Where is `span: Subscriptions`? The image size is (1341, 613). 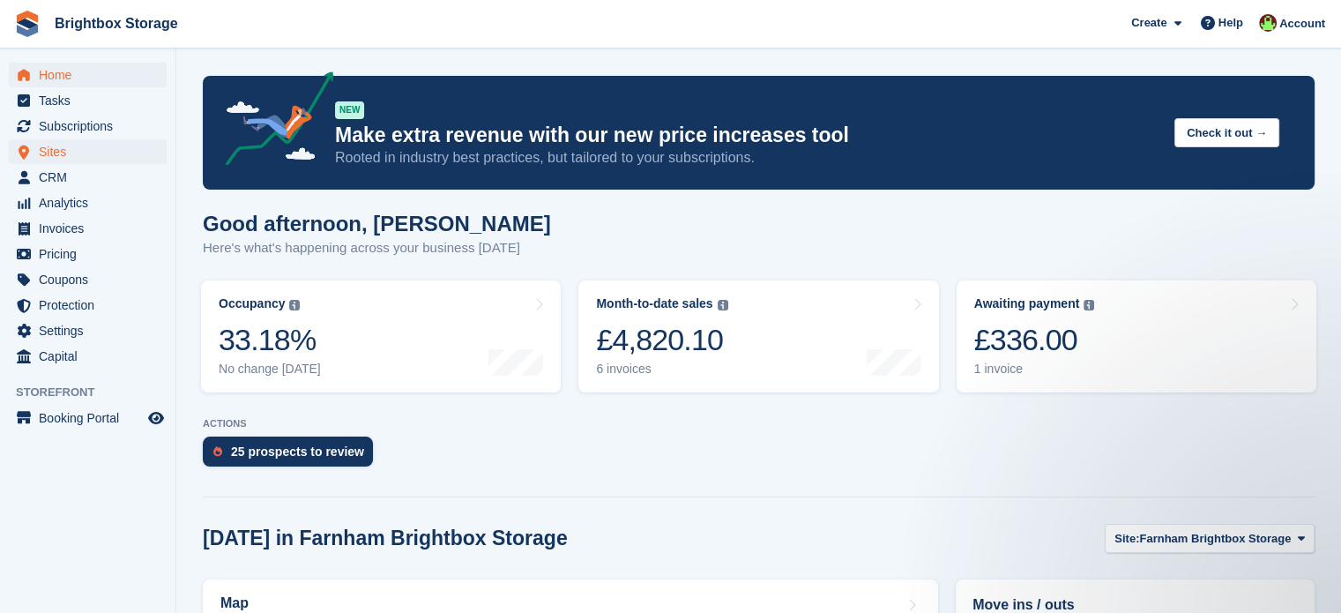
span: Subscriptions is located at coordinates (92, 126).